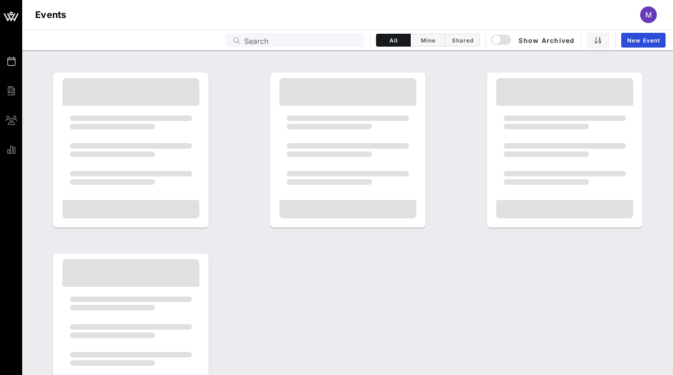 This screenshot has width=673, height=375. I want to click on button: Shared, so click(462, 40).